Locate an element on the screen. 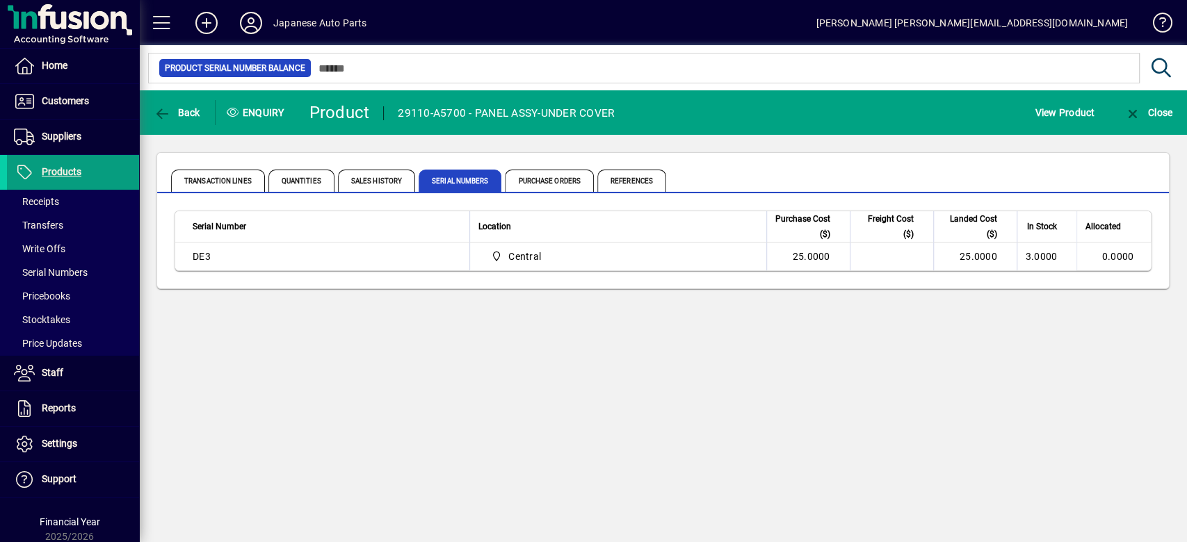 This screenshot has width=1187, height=542. button: Close is located at coordinates (1148, 113).